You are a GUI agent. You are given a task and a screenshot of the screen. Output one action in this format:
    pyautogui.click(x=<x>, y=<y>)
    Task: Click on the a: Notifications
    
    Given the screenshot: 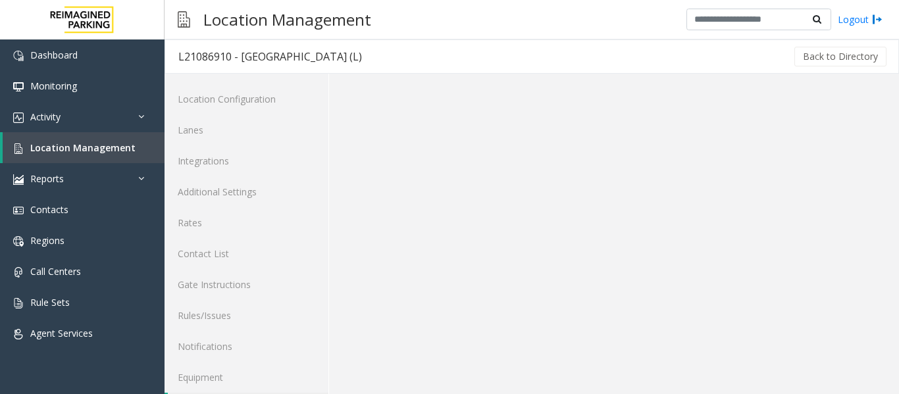 What is the action you would take?
    pyautogui.click(x=246, y=346)
    